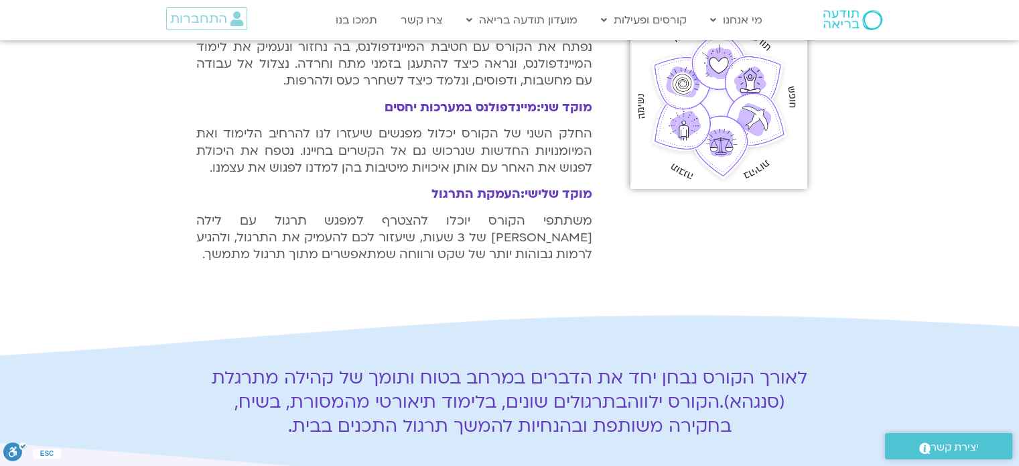 The width and height of the screenshot is (1019, 466). I want to click on a: תמכו בנו, so click(357, 20).